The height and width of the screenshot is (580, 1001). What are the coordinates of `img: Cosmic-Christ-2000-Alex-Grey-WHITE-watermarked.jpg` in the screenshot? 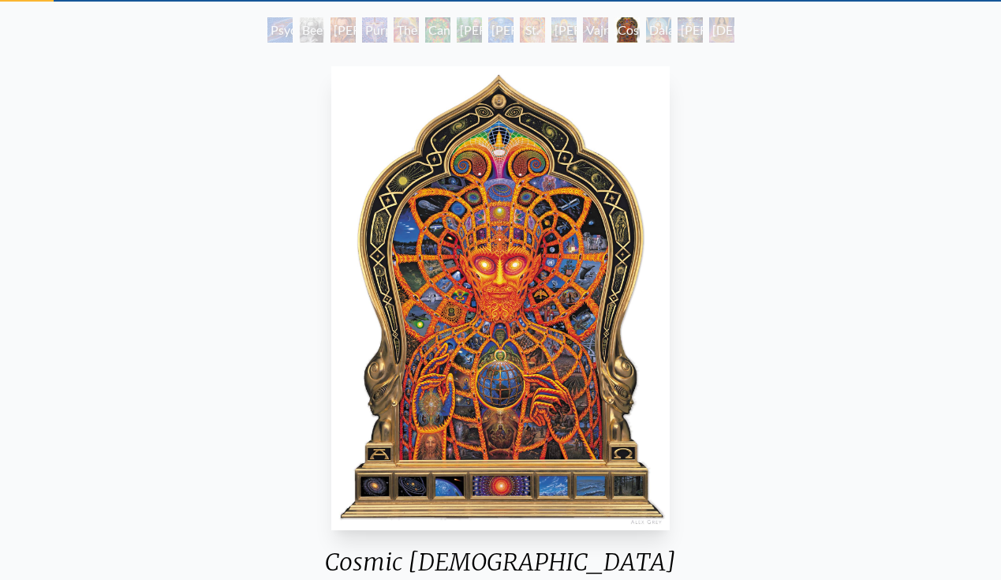 It's located at (500, 298).